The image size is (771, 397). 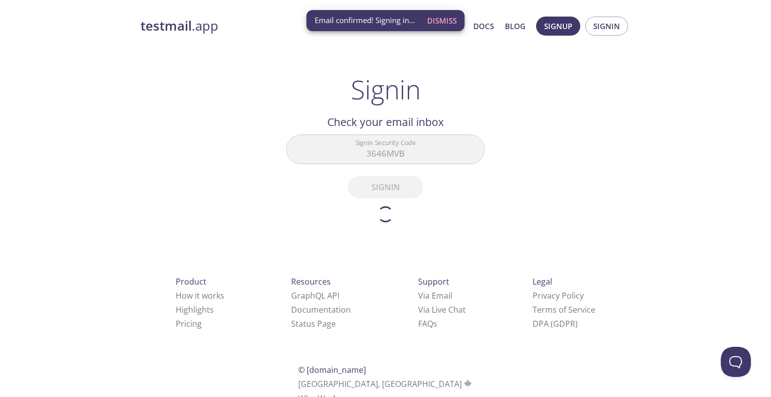 What do you see at coordinates (606, 26) in the screenshot?
I see `span: Signin` at bounding box center [606, 26].